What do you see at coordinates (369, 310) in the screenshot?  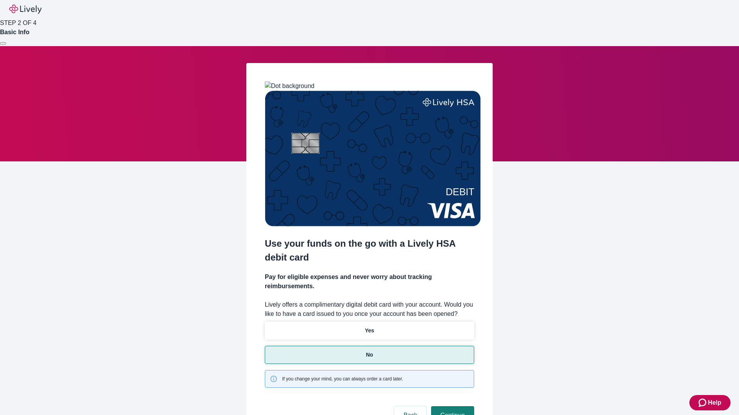 I see `label: Lively offers a complimentary digital debit card with your account. Would you like to have a card...` at bounding box center [369, 310].